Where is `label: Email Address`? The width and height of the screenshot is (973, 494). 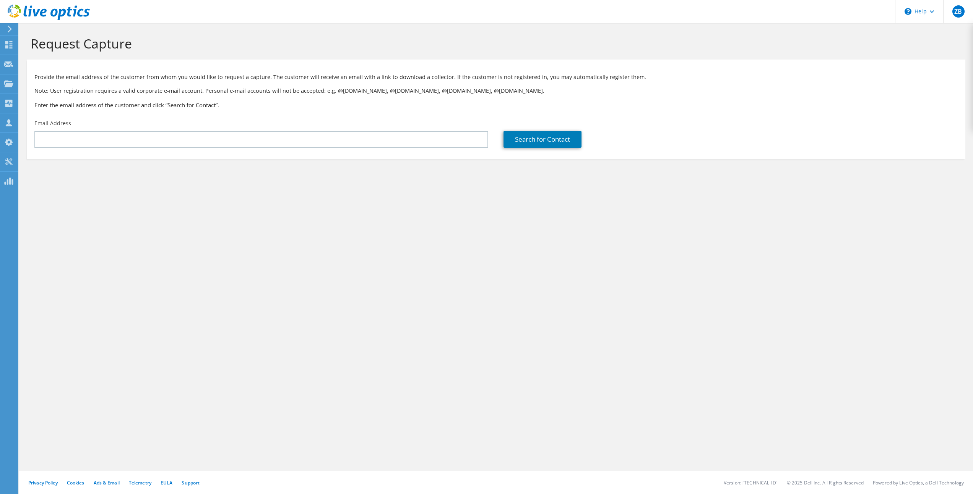 label: Email Address is located at coordinates (53, 123).